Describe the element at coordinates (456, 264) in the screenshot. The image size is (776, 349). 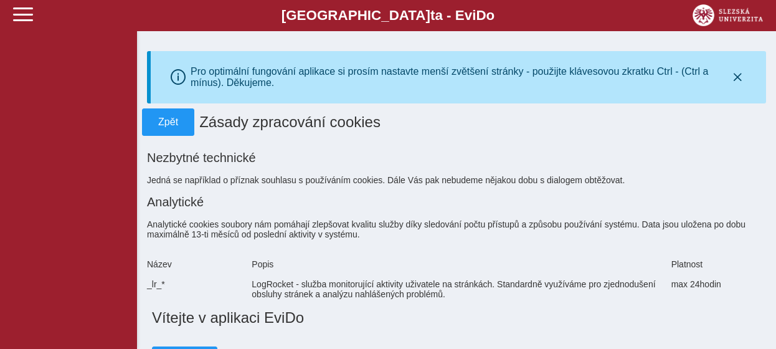
I see `div: Popis` at that location.